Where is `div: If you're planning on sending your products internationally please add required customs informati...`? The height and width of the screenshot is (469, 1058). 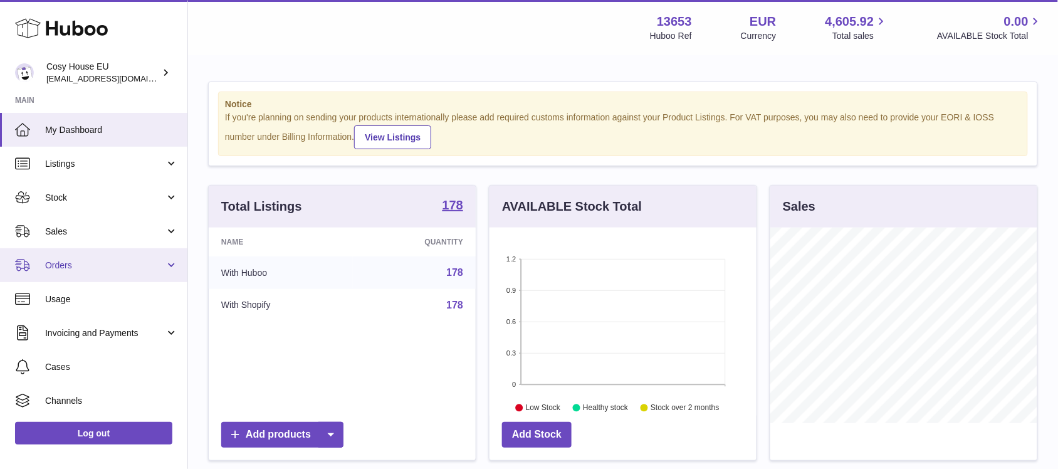
div: If you're planning on sending your products internationally please add required customs informati... is located at coordinates (623, 130).